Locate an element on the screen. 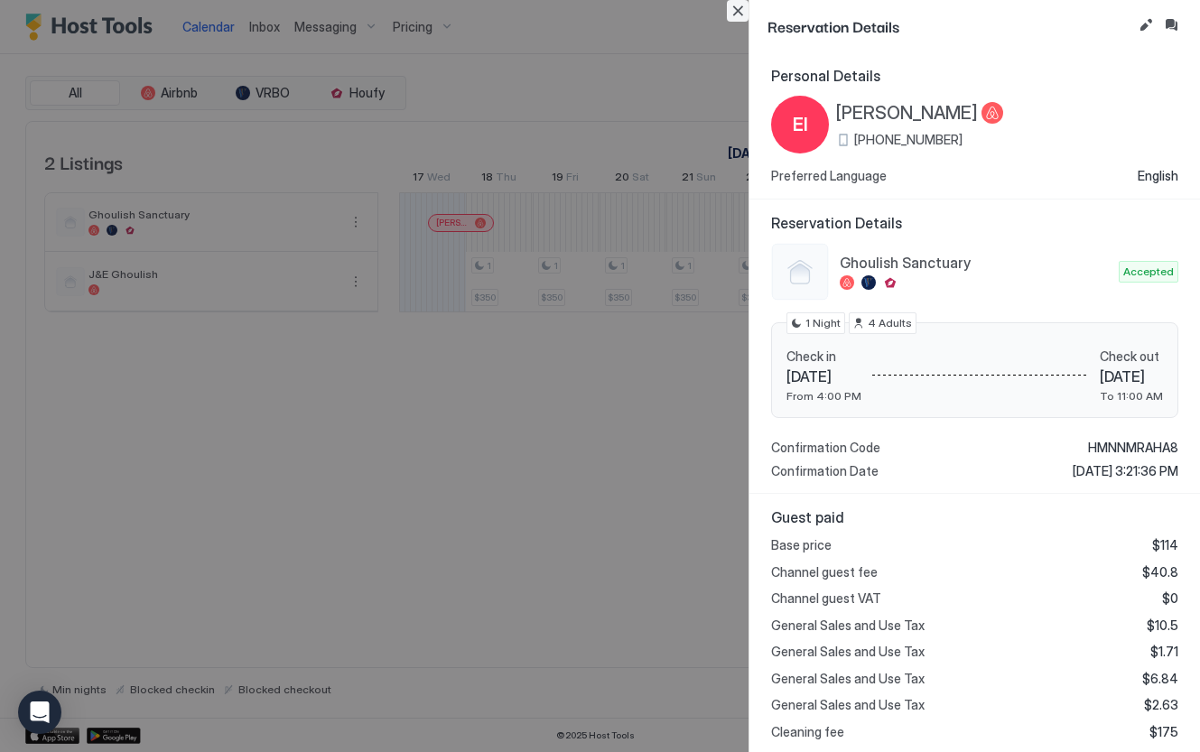  span: $2.63 is located at coordinates (1161, 705).